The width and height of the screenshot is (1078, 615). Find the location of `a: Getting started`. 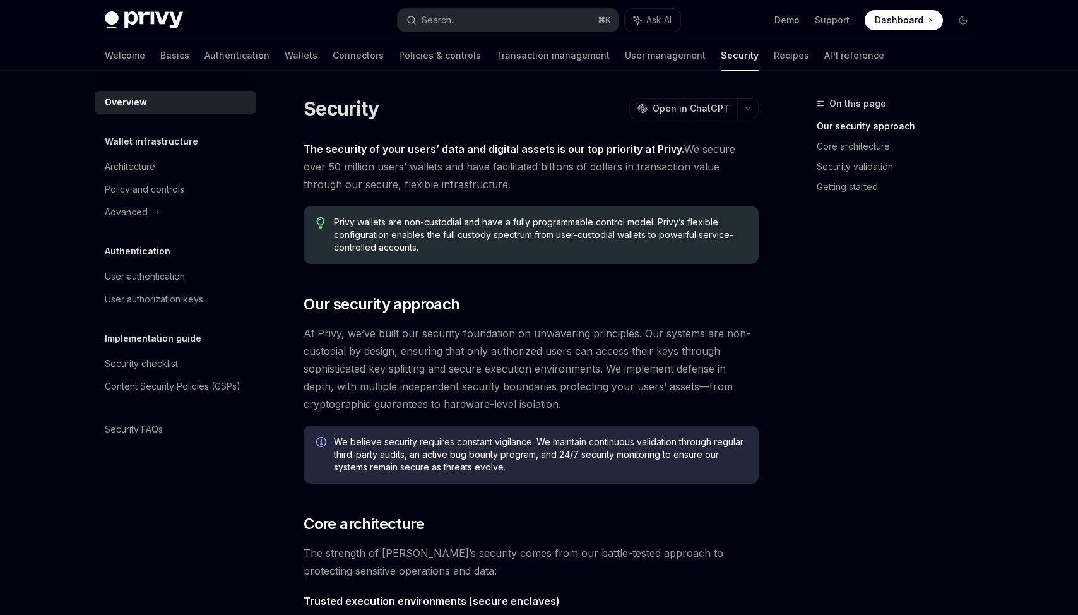

a: Getting started is located at coordinates (900, 187).